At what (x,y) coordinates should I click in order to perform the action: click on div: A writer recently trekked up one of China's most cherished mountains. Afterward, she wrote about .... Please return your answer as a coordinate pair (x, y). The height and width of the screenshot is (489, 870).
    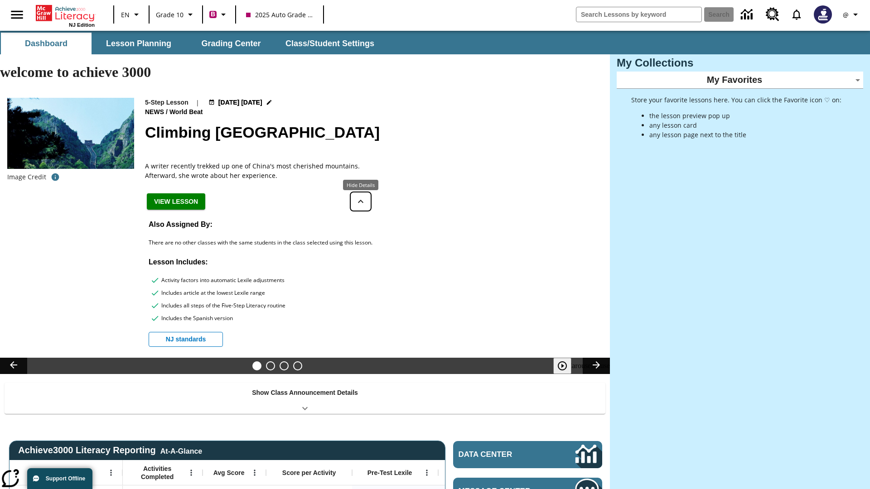
    Looking at the image, I should click on (258, 171).